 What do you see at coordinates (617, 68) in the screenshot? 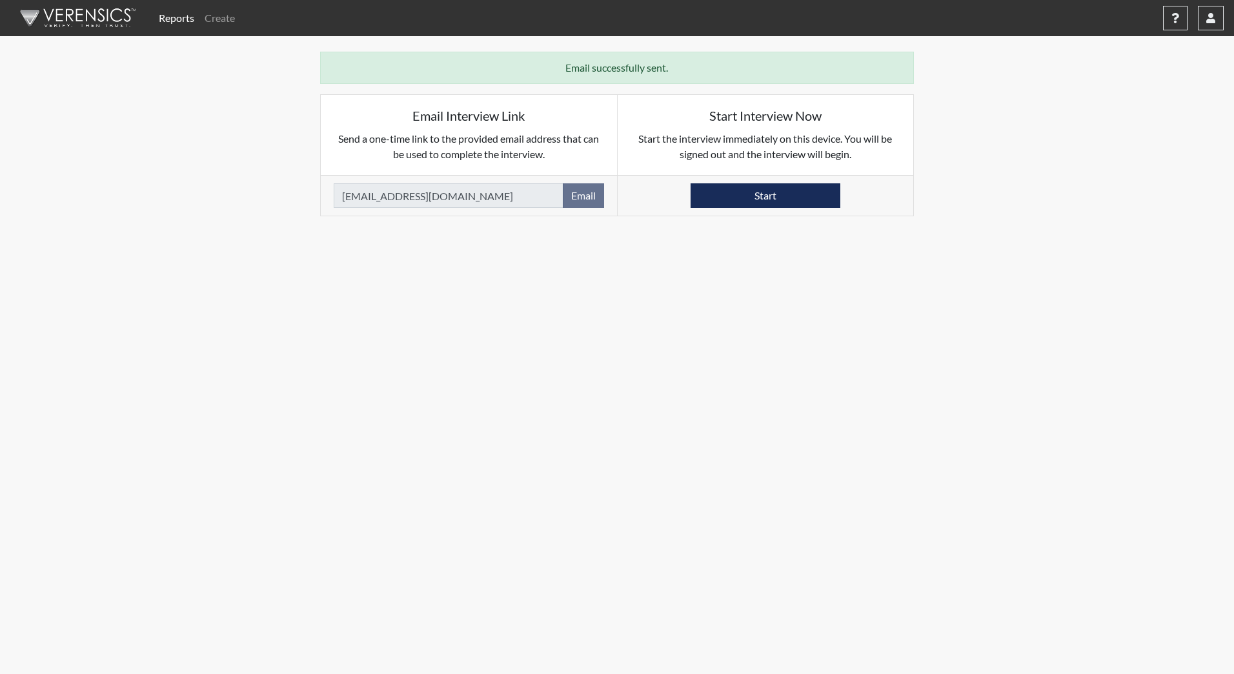
I see `p: Email successfully sent.` at bounding box center [617, 68].